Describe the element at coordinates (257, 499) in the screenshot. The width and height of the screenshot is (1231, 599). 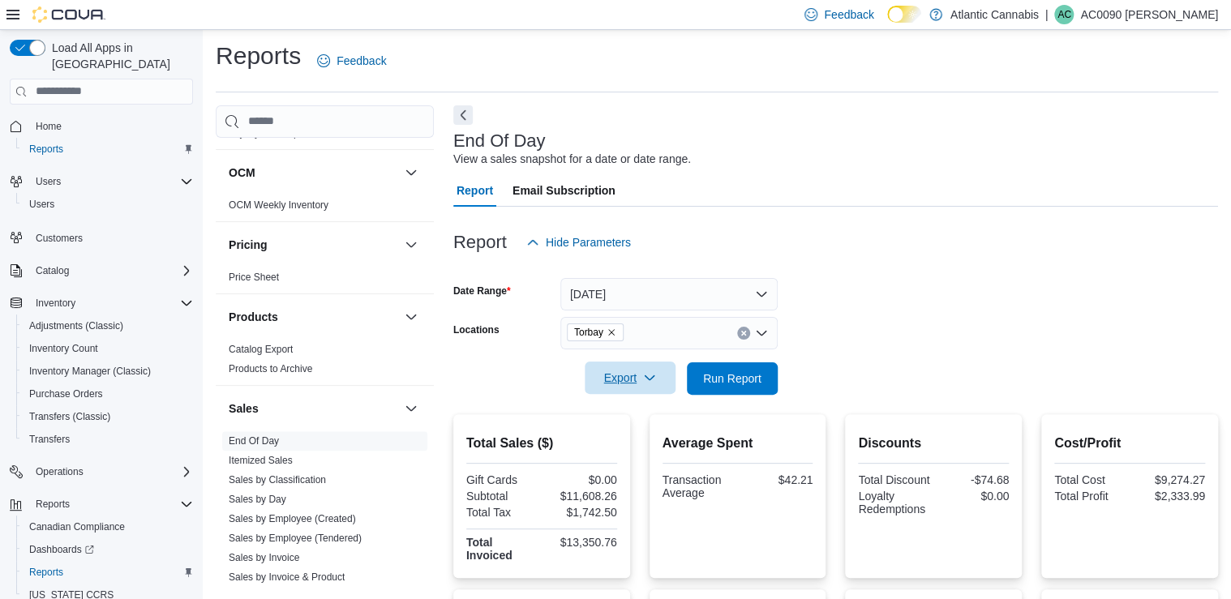
I see `span: Sales by Day` at that location.